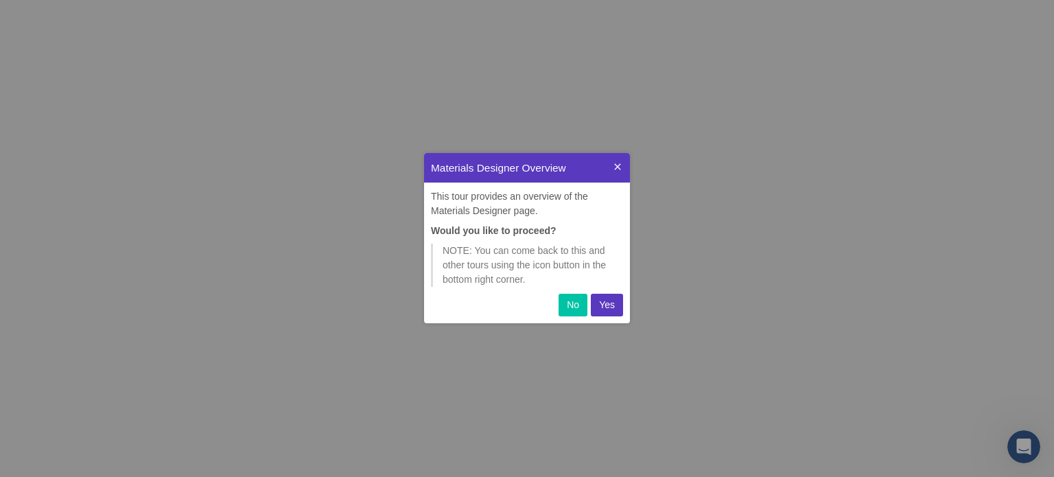 The width and height of the screenshot is (1054, 477). Describe the element at coordinates (528, 265) in the screenshot. I see `p: NOTE: You can come back to this and other tours using the icon button in the bottom right corner.` at that location.